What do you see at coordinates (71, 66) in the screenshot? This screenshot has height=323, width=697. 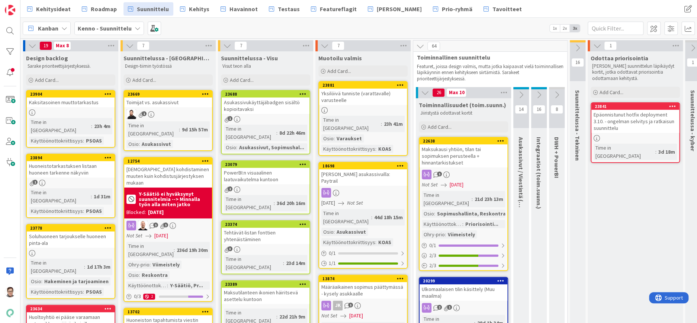 I see `p: Sarake prioriteettijärjestyksessä.` at bounding box center [71, 66].